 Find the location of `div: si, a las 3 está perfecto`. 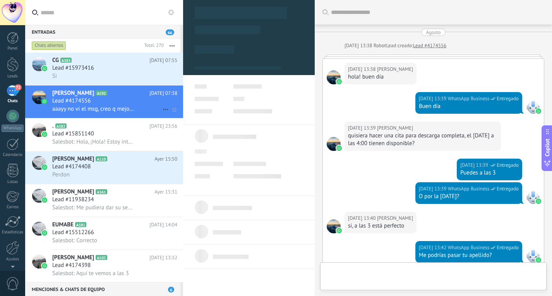

div: si, a las 3 está perfecto is located at coordinates (381, 226).